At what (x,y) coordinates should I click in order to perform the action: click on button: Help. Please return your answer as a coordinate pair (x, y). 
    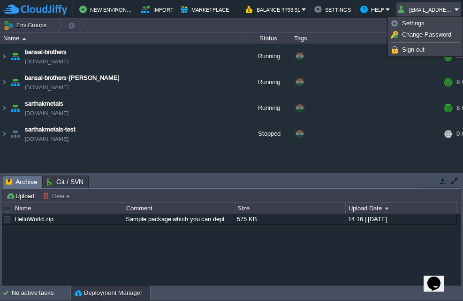
    Looking at the image, I should click on (373, 9).